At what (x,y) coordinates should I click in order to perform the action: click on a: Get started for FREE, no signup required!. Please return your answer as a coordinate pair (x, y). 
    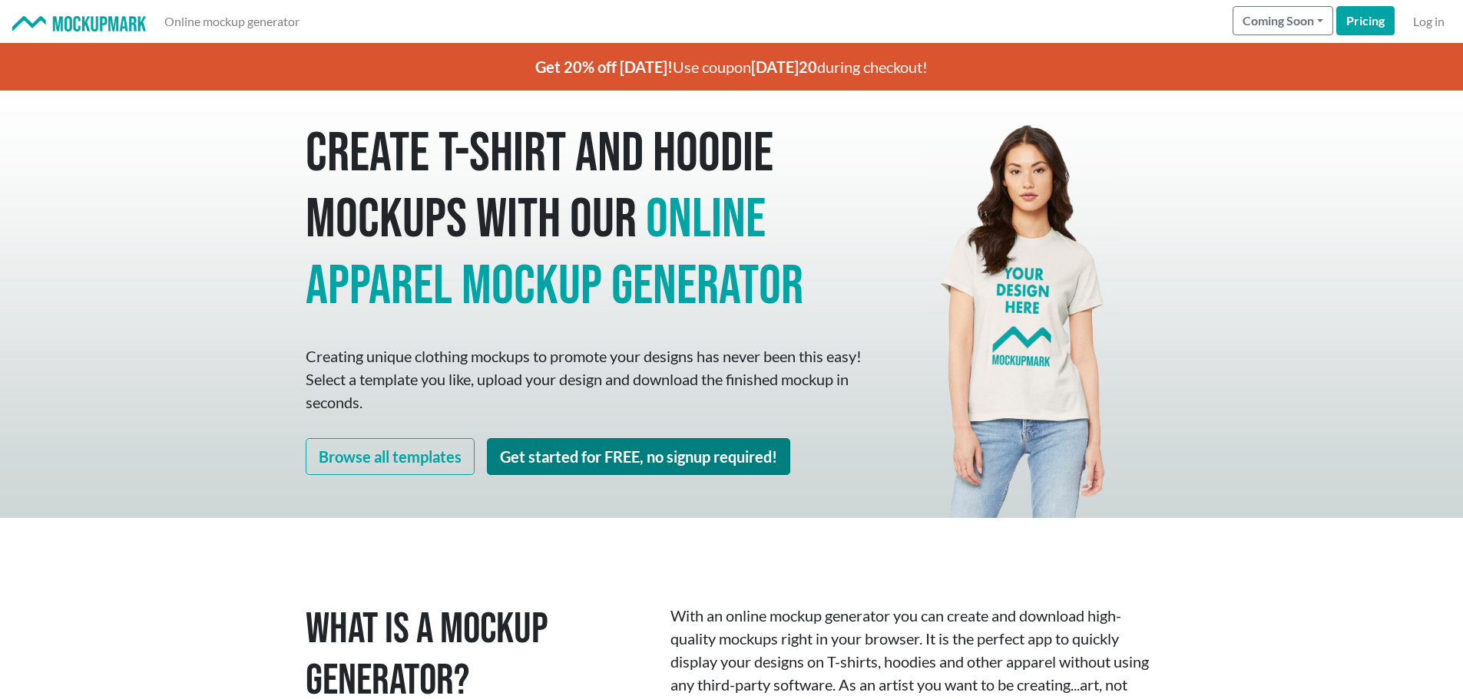
    Looking at the image, I should click on (638, 457).